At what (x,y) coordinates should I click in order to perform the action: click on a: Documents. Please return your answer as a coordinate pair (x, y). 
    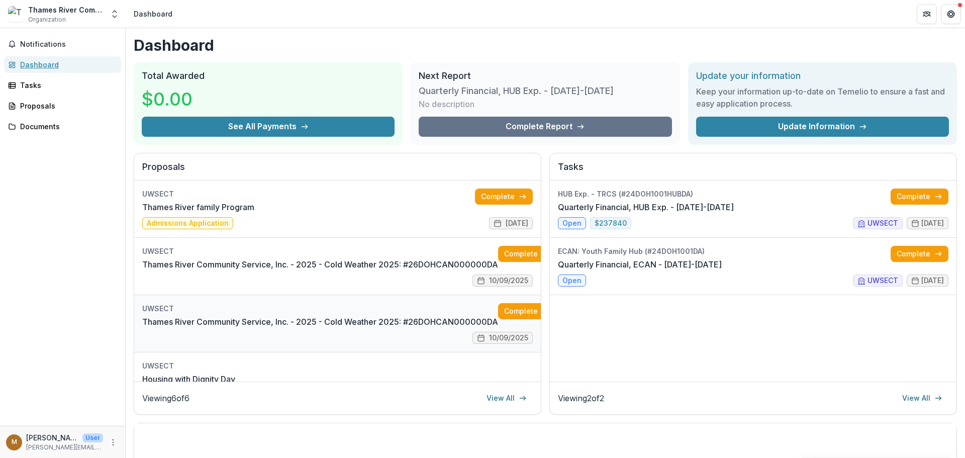
    Looking at the image, I should click on (62, 126).